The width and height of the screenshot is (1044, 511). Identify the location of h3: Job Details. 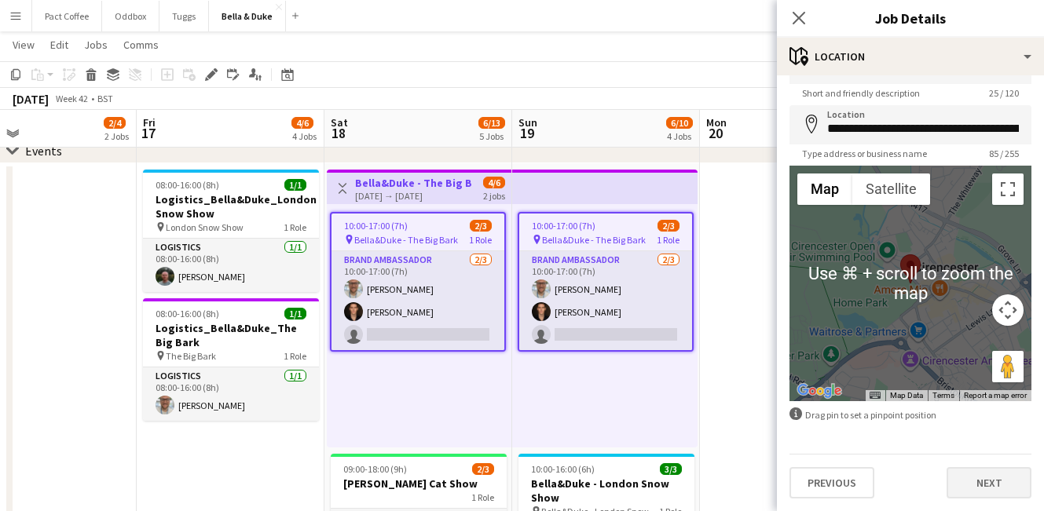
(911, 18).